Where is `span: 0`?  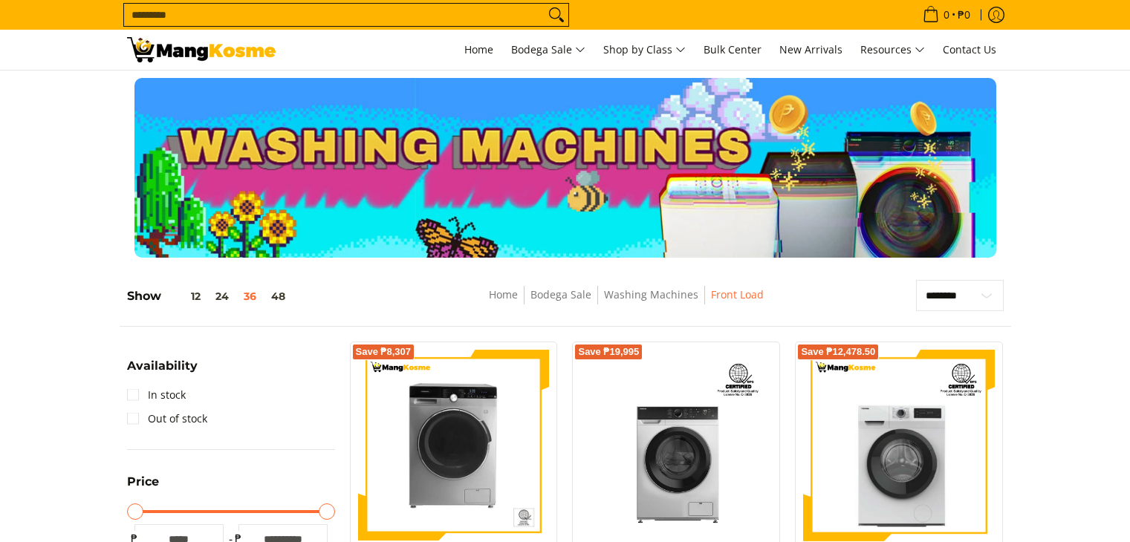
span: 0 is located at coordinates (946, 15).